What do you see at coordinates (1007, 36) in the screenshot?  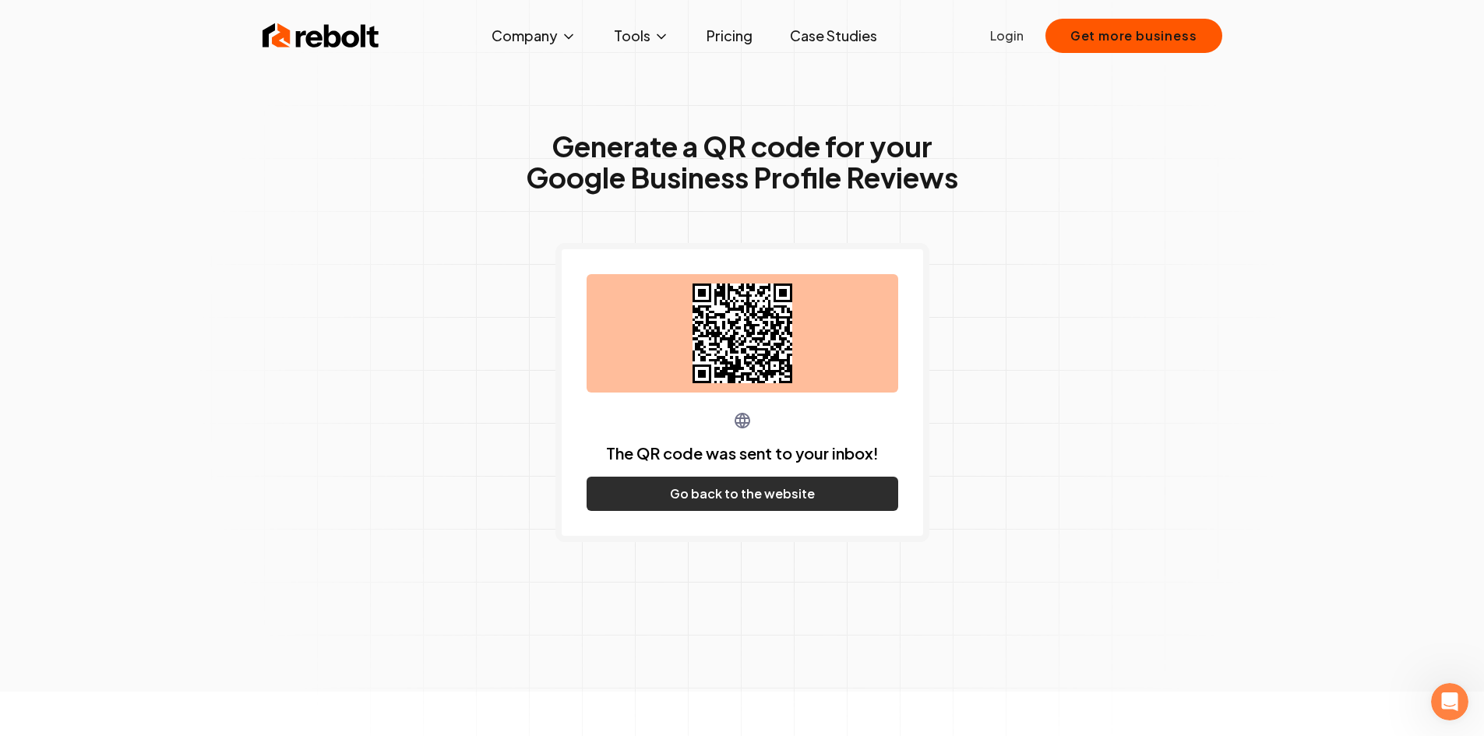 I see `a: Login` at bounding box center [1007, 36].